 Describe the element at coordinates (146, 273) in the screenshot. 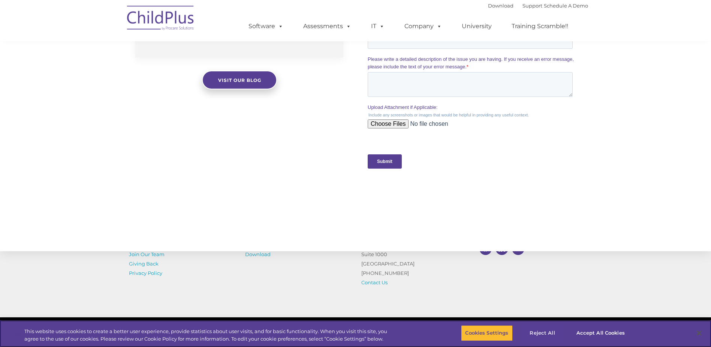

I see `a: Privacy Policy` at that location.